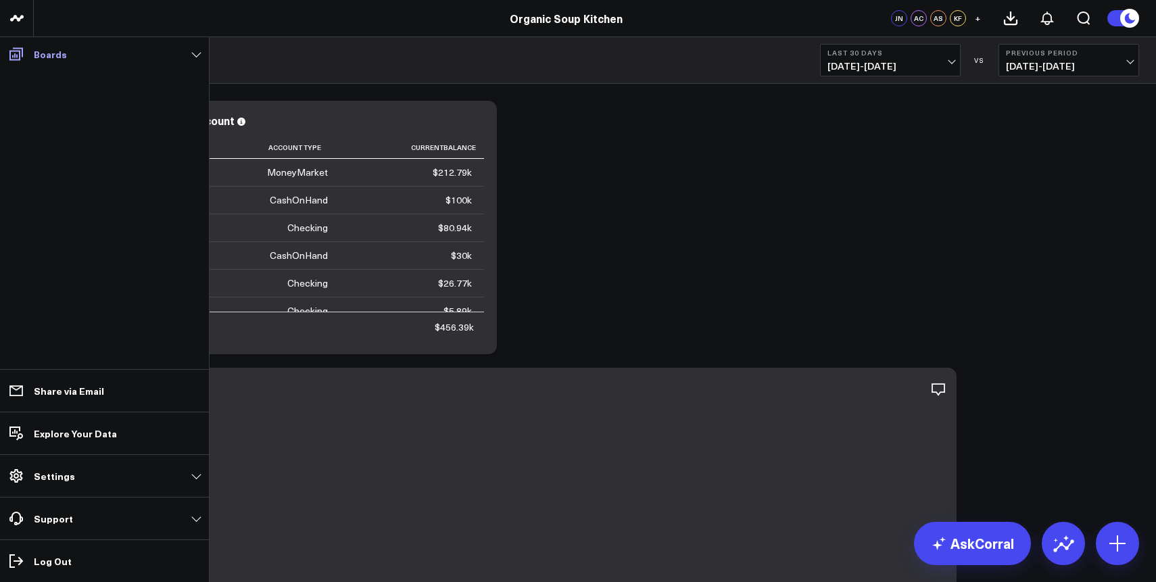 The height and width of the screenshot is (582, 1156). Describe the element at coordinates (452, 172) in the screenshot. I see `div: $212.79k` at that location.